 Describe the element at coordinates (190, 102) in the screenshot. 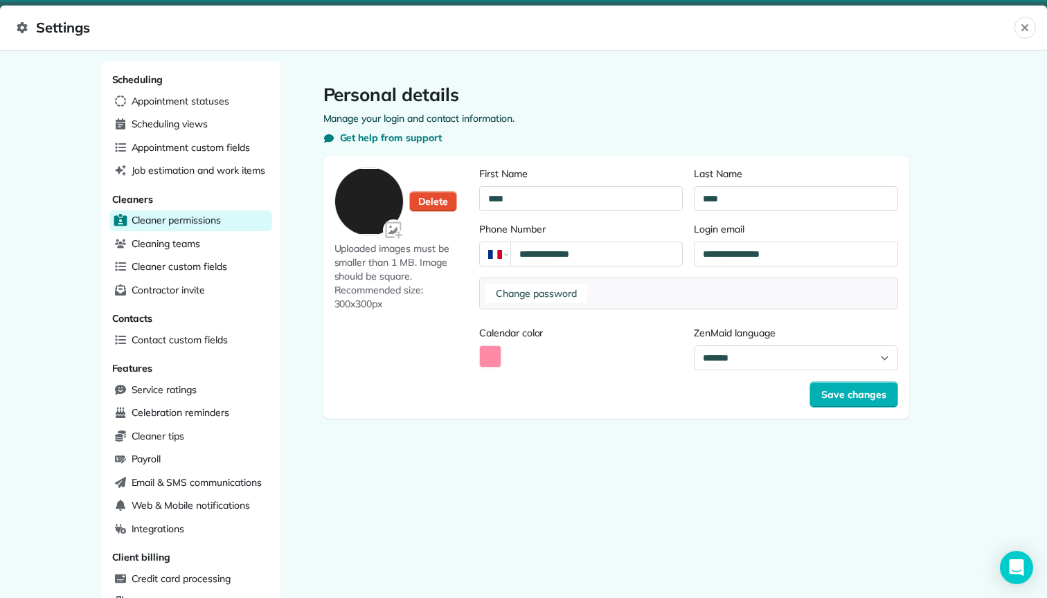

I see `a: Appointment statuses` at that location.